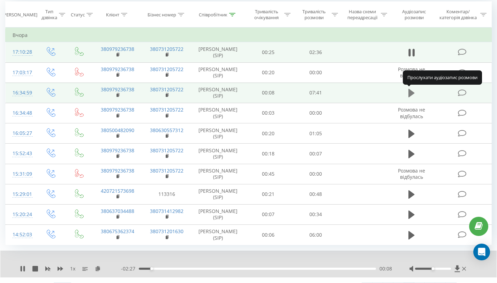 The image size is (497, 283). Describe the element at coordinates (213, 15) in the screenshot. I see `div: Співробітник` at that location.